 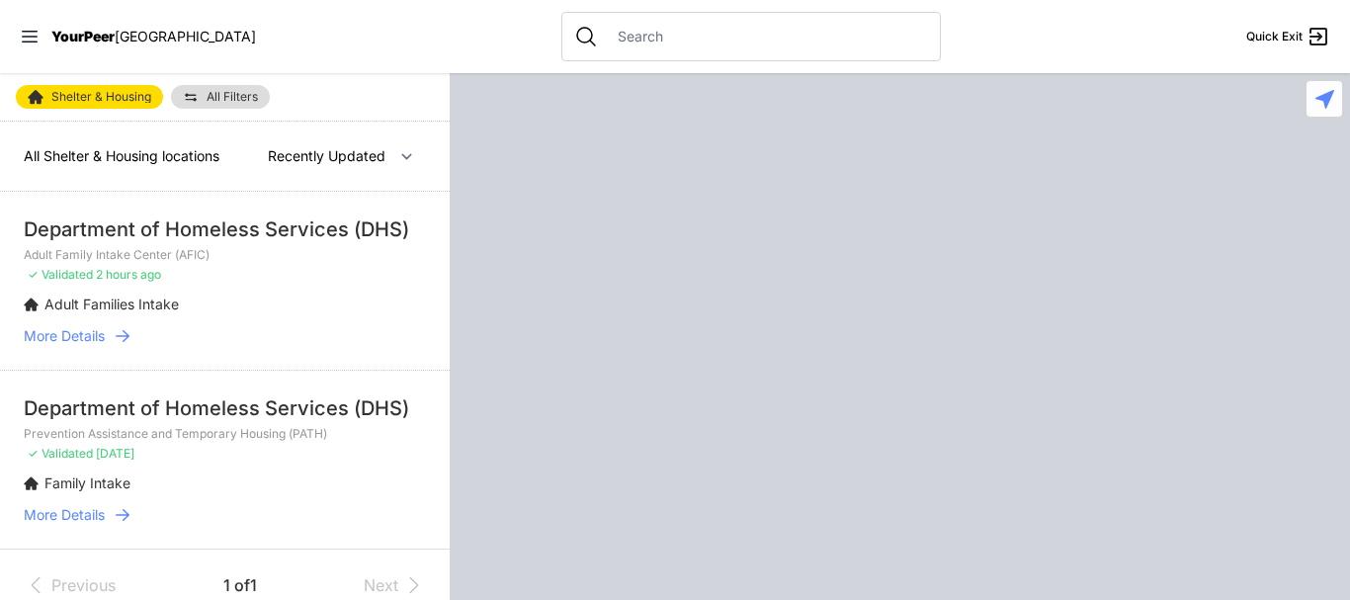 I want to click on span: All Filters, so click(x=232, y=97).